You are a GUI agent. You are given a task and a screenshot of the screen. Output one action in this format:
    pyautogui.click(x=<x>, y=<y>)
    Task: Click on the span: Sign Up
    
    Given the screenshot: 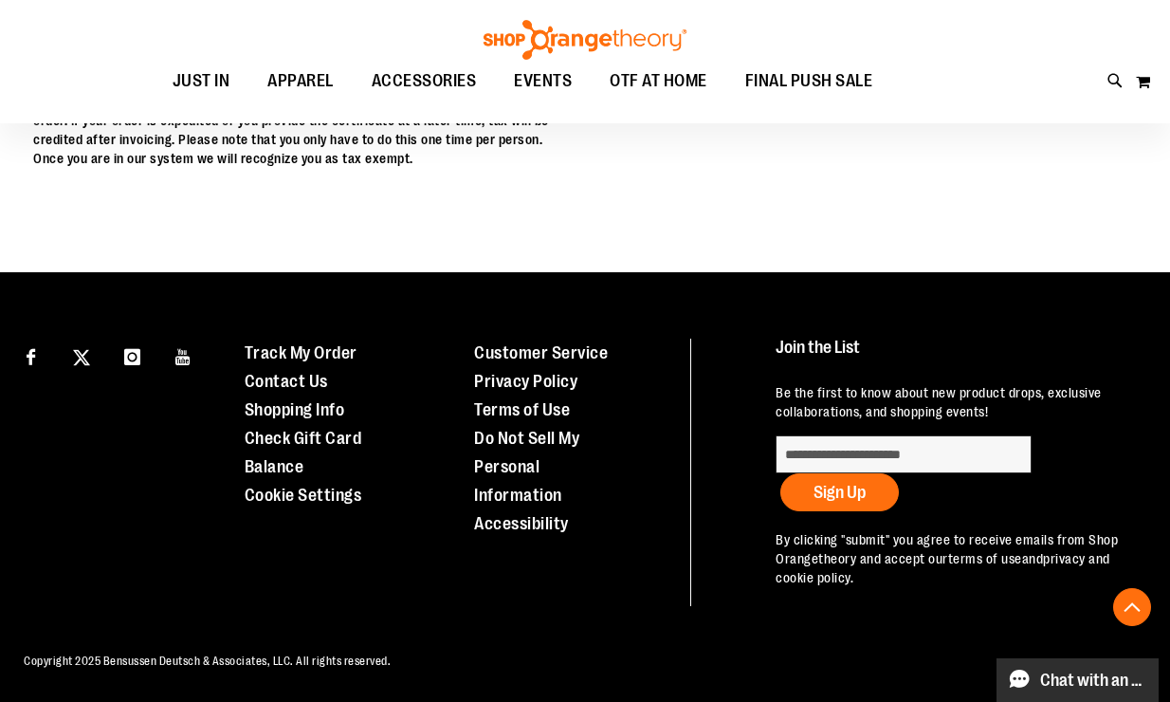 What is the action you would take?
    pyautogui.click(x=839, y=492)
    